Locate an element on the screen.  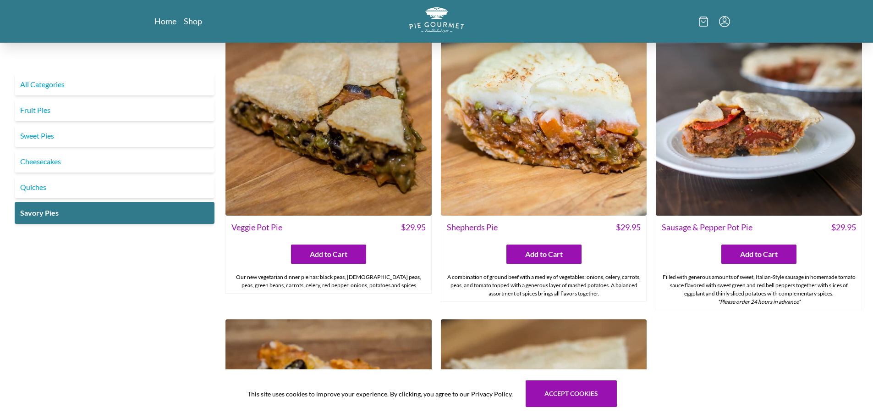
span: Shepherds Pie is located at coordinates (472, 227).